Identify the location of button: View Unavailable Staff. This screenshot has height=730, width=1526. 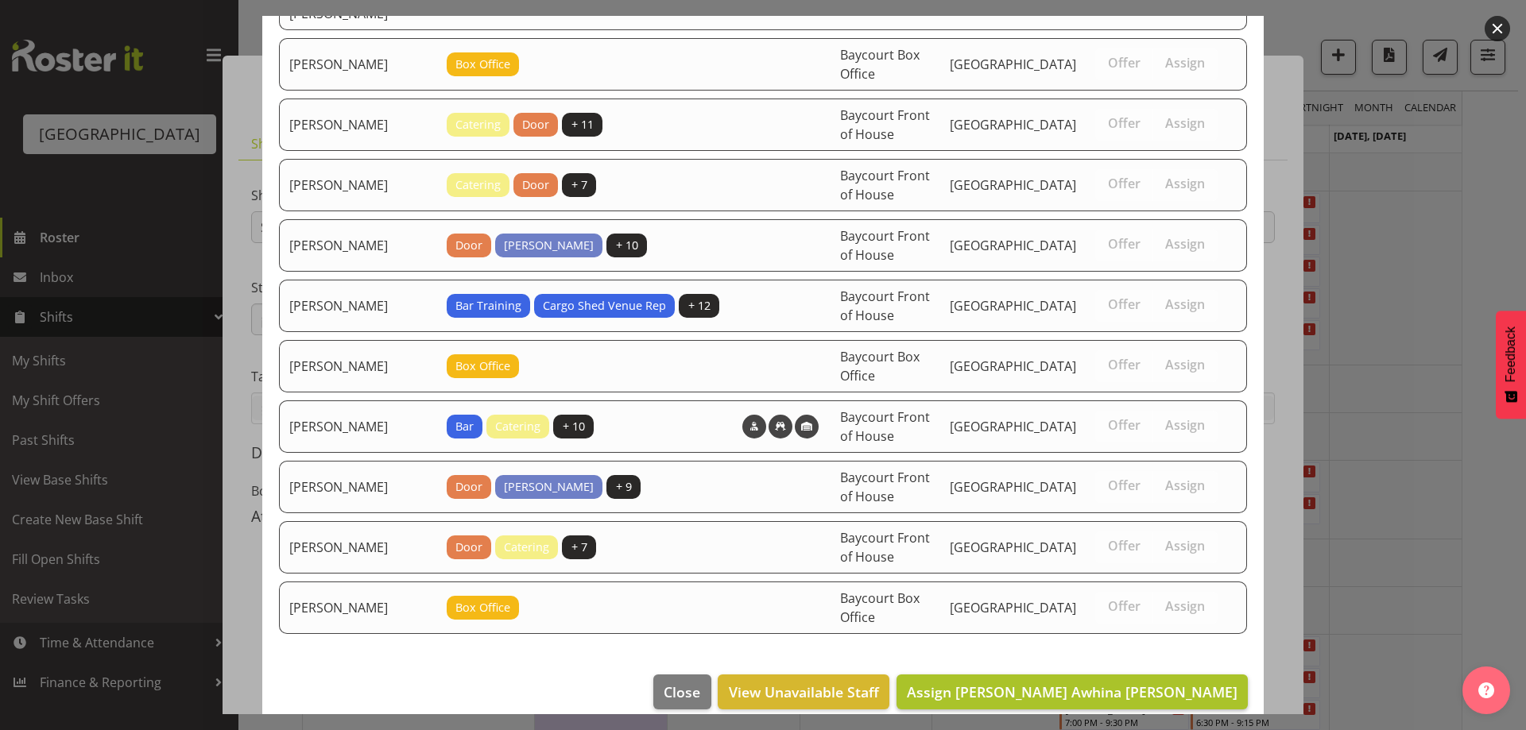
(802, 692).